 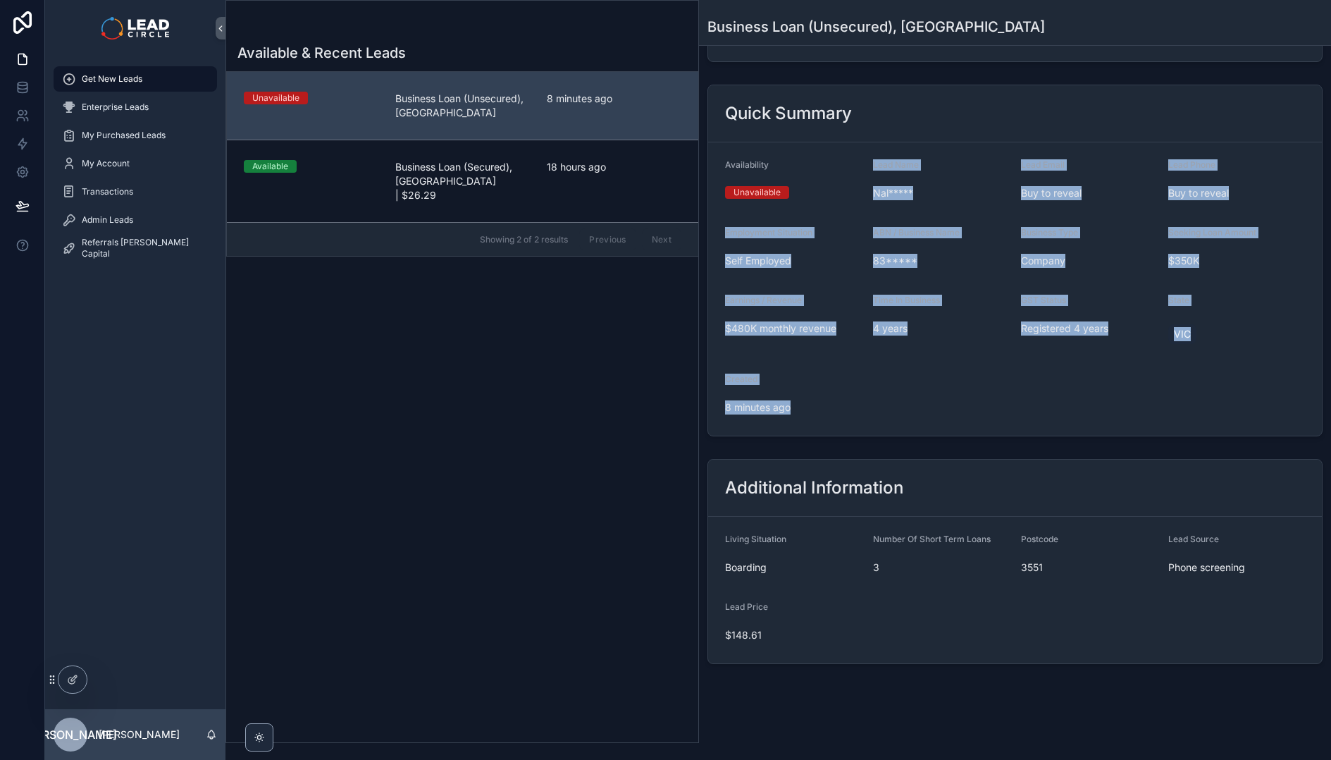 What do you see at coordinates (1212, 232) in the screenshot?
I see `span: Seeking Loan Amount` at bounding box center [1212, 232].